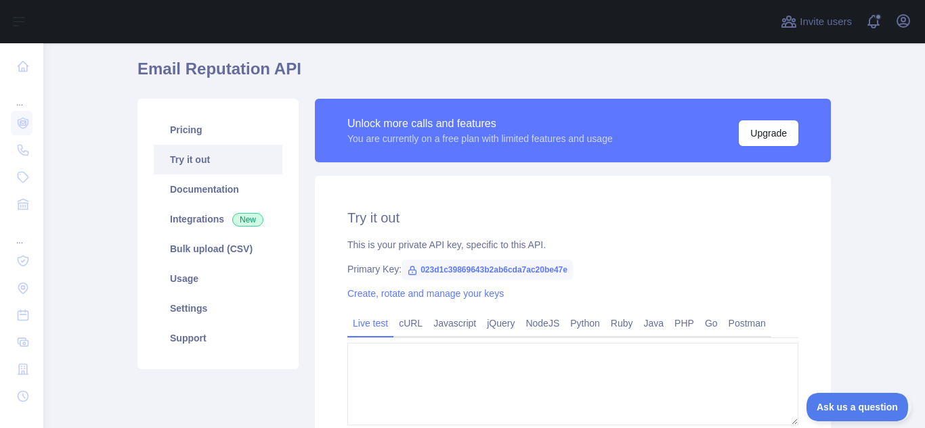 Image resolution: width=925 pixels, height=428 pixels. What do you see at coordinates (480, 124) in the screenshot?
I see `div: Unlock more calls and features` at bounding box center [480, 124].